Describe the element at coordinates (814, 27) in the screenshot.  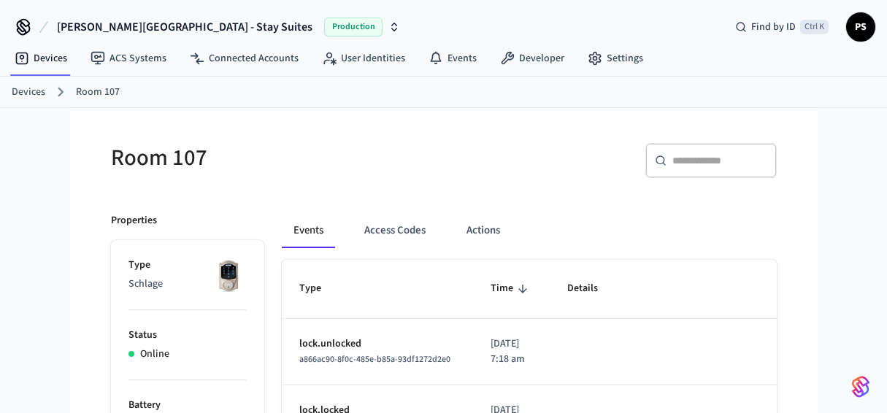
I see `span: Ctrl K` at that location.